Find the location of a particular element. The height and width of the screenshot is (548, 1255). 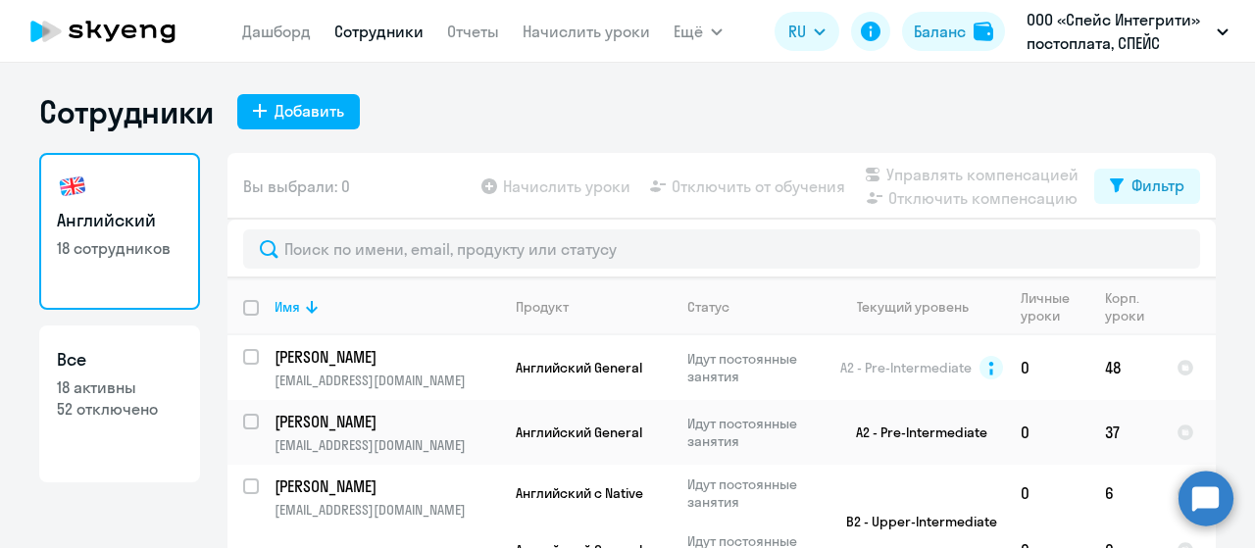

a: Английский18 сотрудников is located at coordinates (120, 231).